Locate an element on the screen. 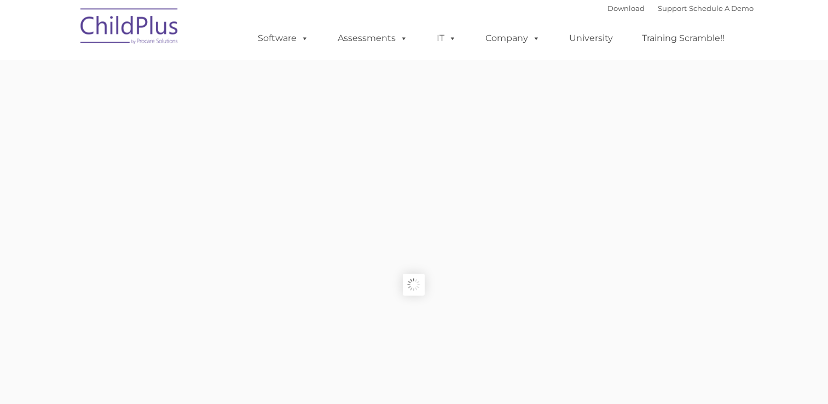 This screenshot has height=404, width=828. a: Company is located at coordinates (513, 38).